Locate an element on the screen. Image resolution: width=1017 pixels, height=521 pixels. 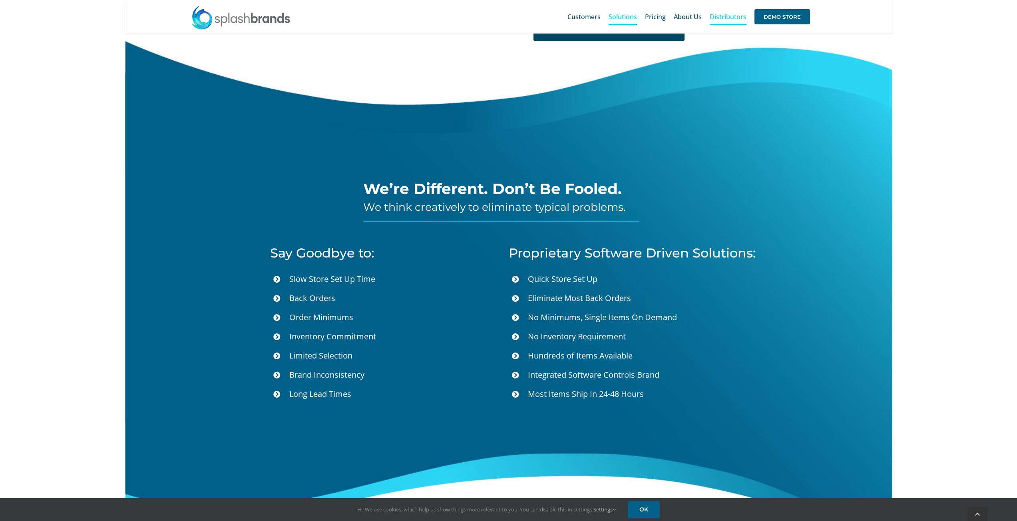
a: DEMO STORE is located at coordinates (782, 17).